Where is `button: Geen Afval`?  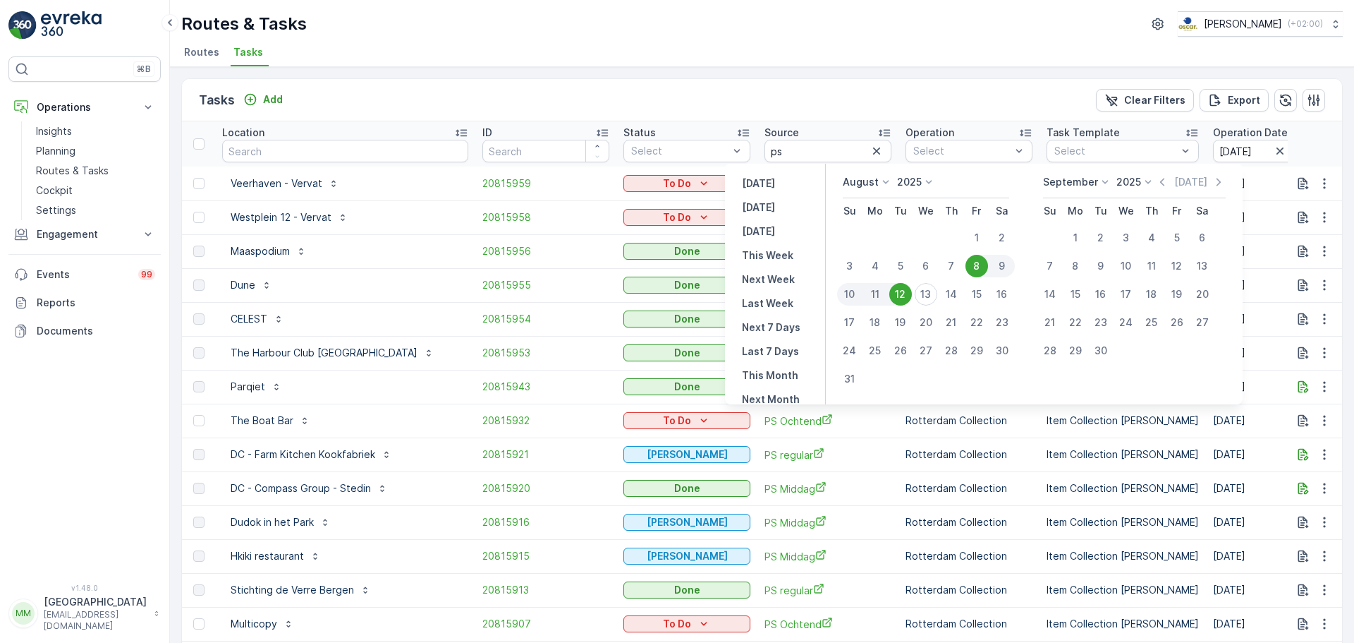
button: Geen Afval is located at coordinates (687, 556).